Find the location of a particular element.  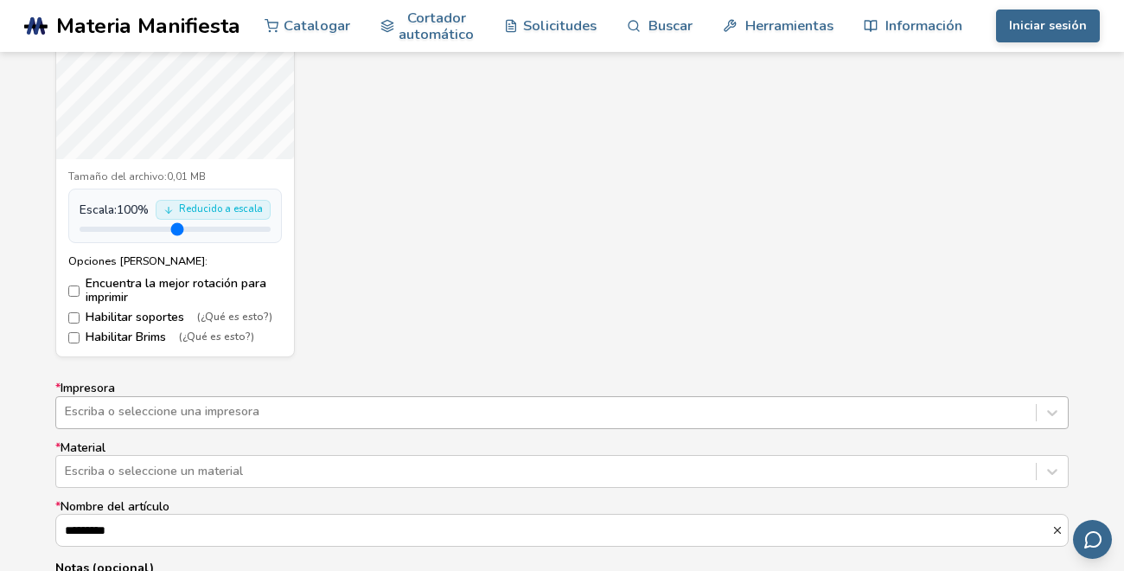

font: Nombre del artículo is located at coordinates (115, 506).